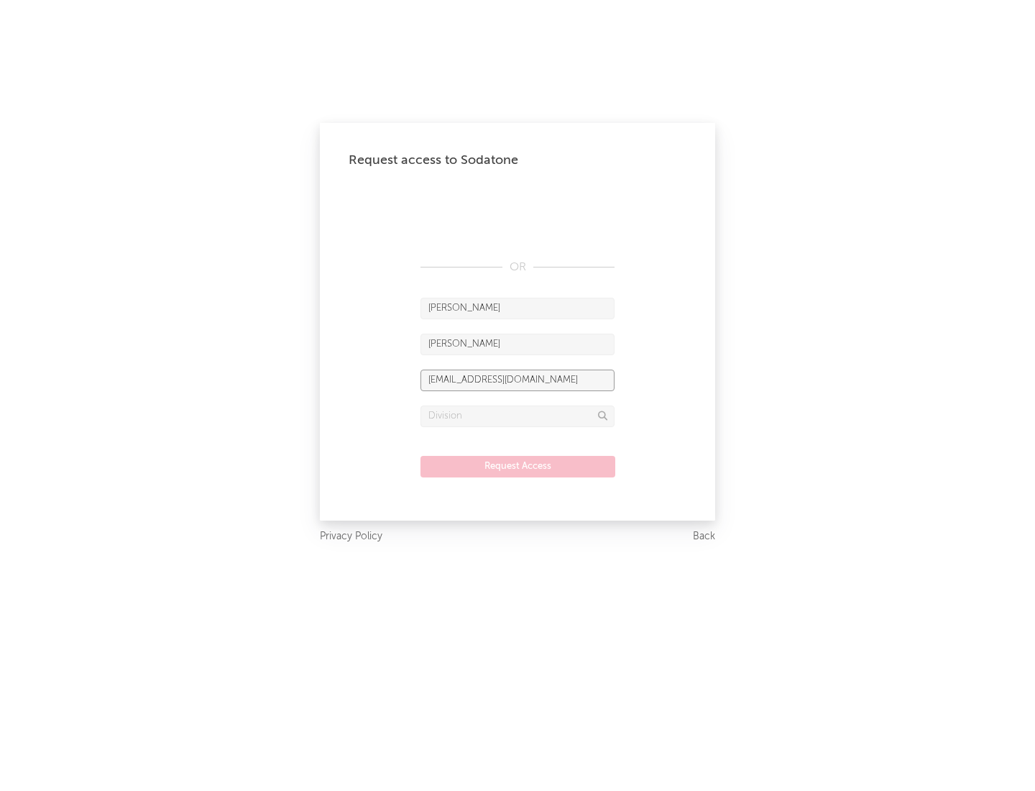  Describe the element at coordinates (351, 536) in the screenshot. I see `a: Privacy Policy` at that location.